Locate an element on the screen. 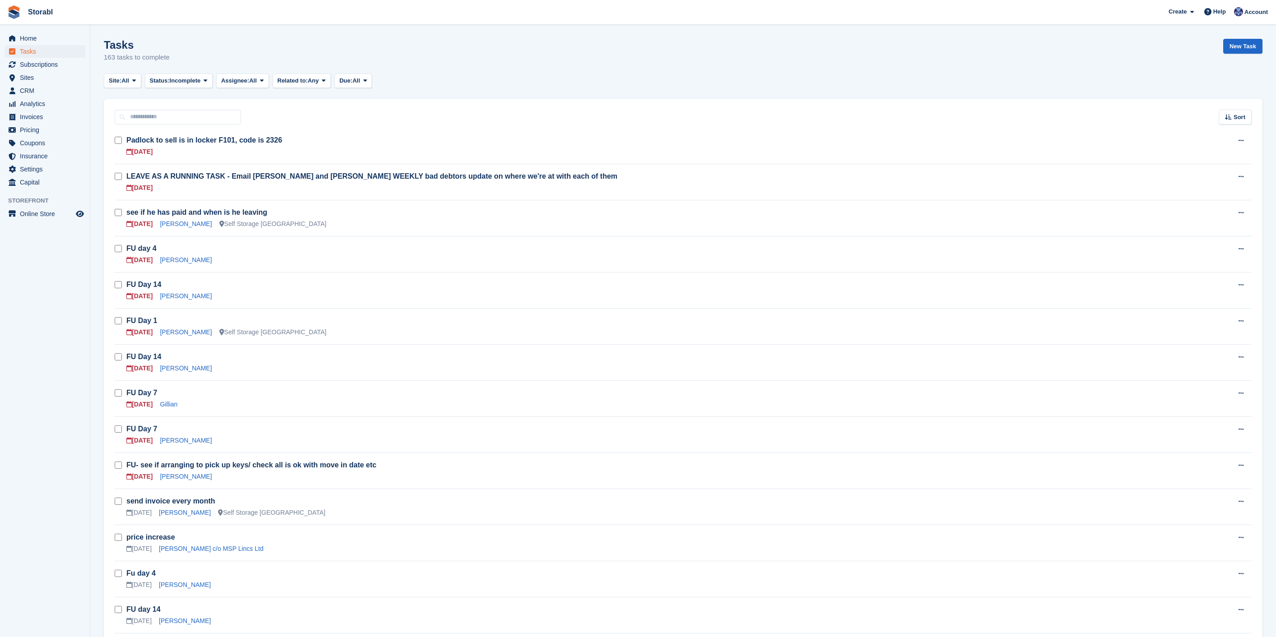  a: New Task is located at coordinates (1243, 46).